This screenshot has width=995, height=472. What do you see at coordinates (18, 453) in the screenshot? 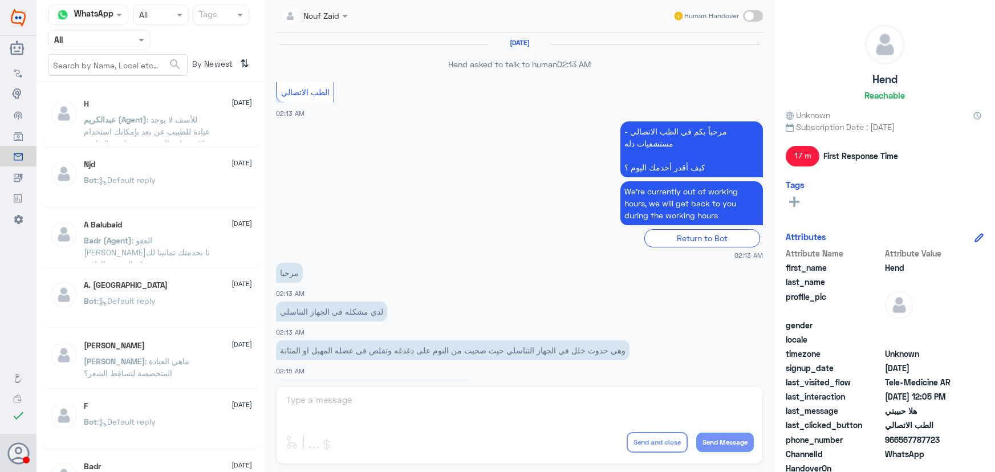
I see `button: Avatar` at bounding box center [18, 453].